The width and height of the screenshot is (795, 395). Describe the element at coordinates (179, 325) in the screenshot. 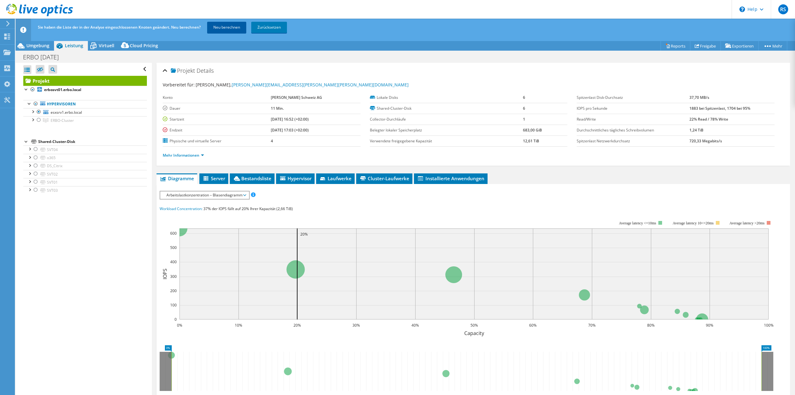

I see `text: 0%` at that location.